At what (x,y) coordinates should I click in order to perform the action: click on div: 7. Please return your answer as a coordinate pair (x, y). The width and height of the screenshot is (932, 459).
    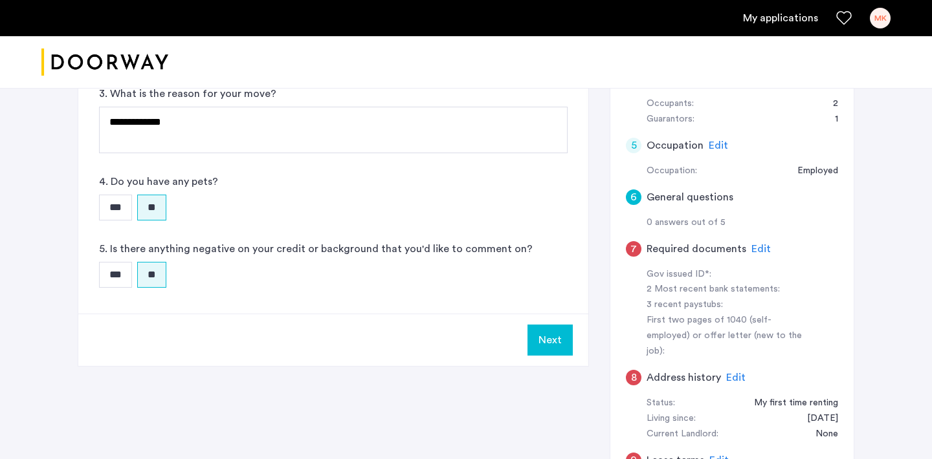
    Looking at the image, I should click on (633, 249).